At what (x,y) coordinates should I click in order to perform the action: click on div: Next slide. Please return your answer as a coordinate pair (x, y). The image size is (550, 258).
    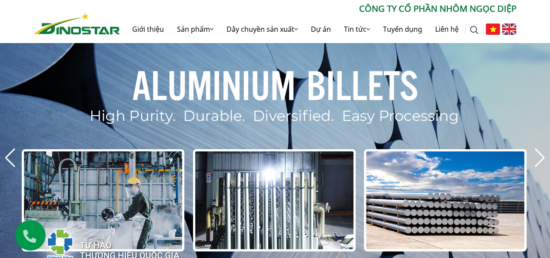
    Looking at the image, I should click on (539, 158).